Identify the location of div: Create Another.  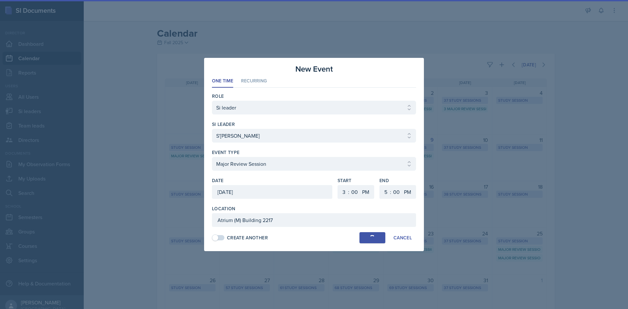
(247, 238).